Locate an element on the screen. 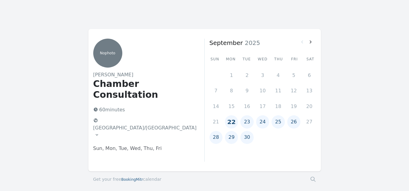  button: 22 is located at coordinates (231, 122).